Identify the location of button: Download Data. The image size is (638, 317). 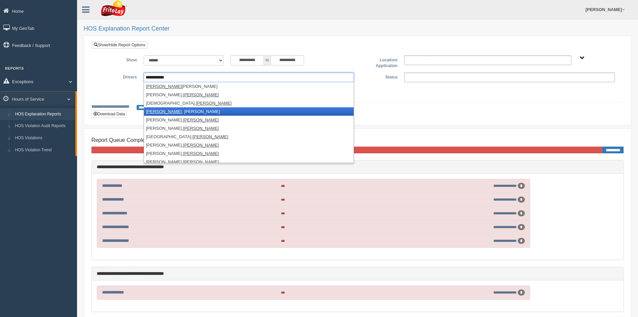
(109, 114).